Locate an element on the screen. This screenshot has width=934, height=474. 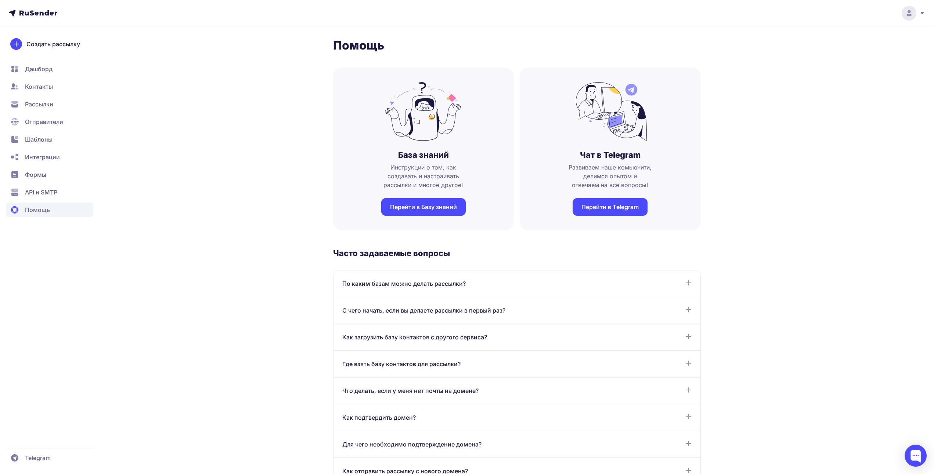
span: Дашборд is located at coordinates (39, 69).